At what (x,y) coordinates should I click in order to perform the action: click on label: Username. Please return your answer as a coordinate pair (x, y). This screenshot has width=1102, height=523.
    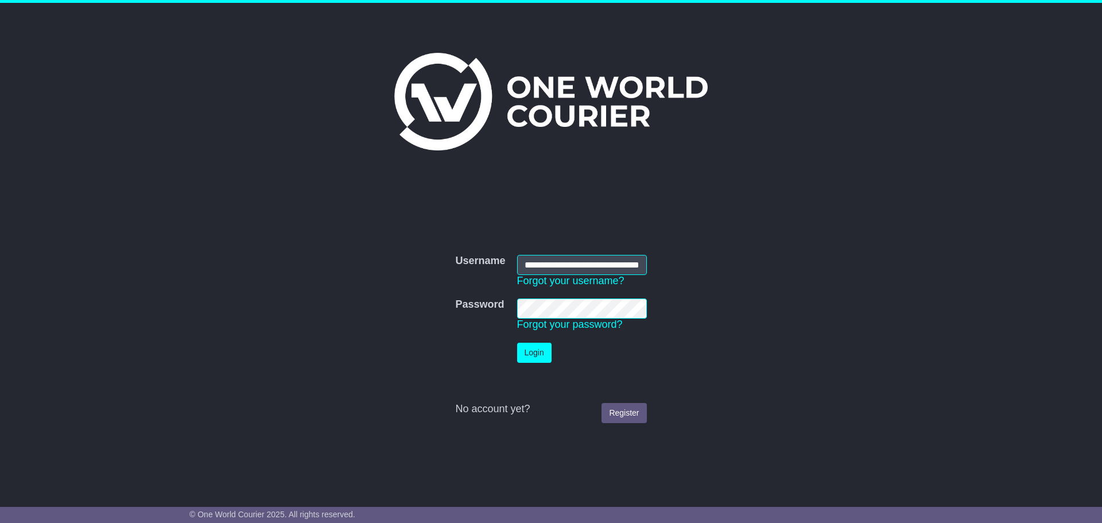
    Looking at the image, I should click on (480, 261).